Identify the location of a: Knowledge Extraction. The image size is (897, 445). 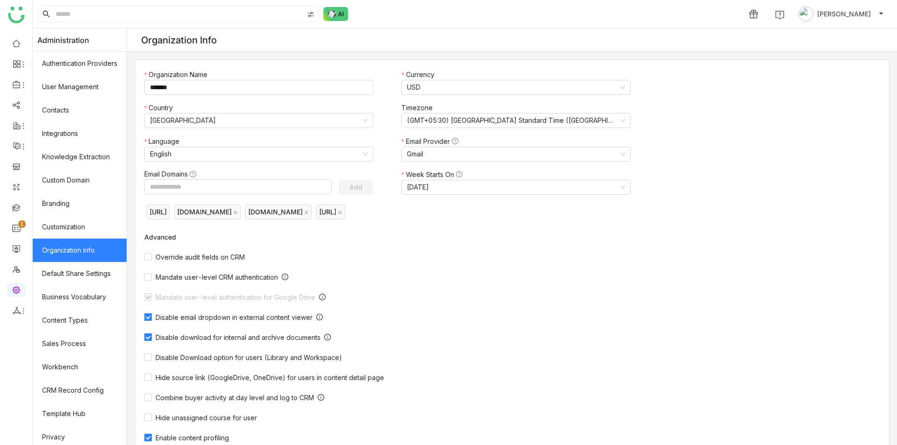
(79, 157).